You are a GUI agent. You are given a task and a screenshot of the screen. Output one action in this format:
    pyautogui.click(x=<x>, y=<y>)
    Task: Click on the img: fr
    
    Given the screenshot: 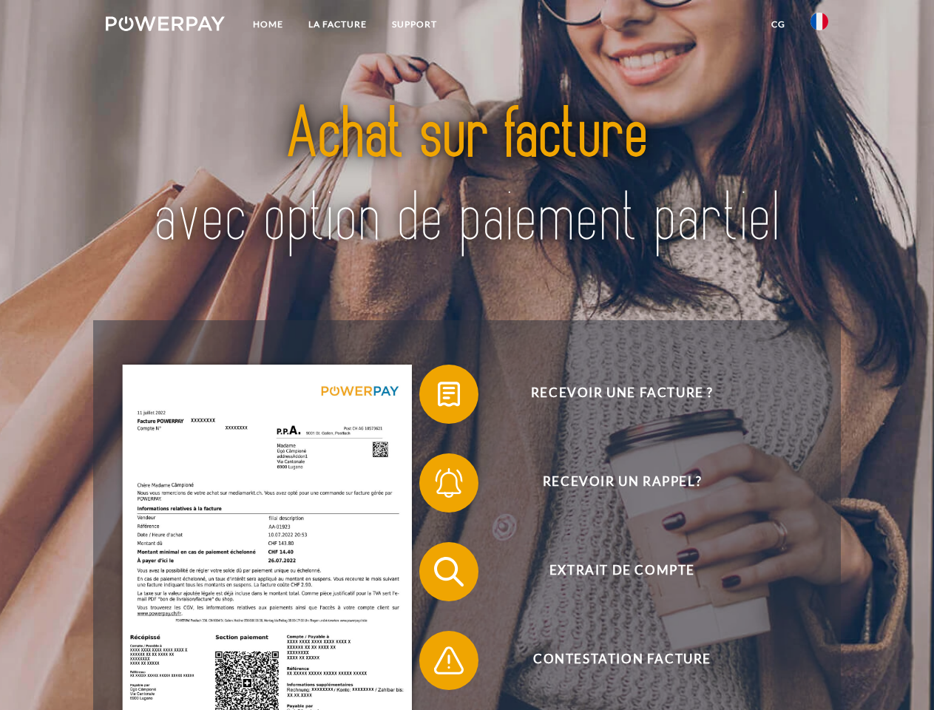 What is the action you would take?
    pyautogui.click(x=820, y=21)
    